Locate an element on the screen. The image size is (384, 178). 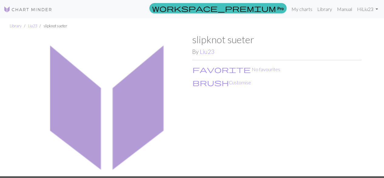
h2: By is located at coordinates (277, 51).